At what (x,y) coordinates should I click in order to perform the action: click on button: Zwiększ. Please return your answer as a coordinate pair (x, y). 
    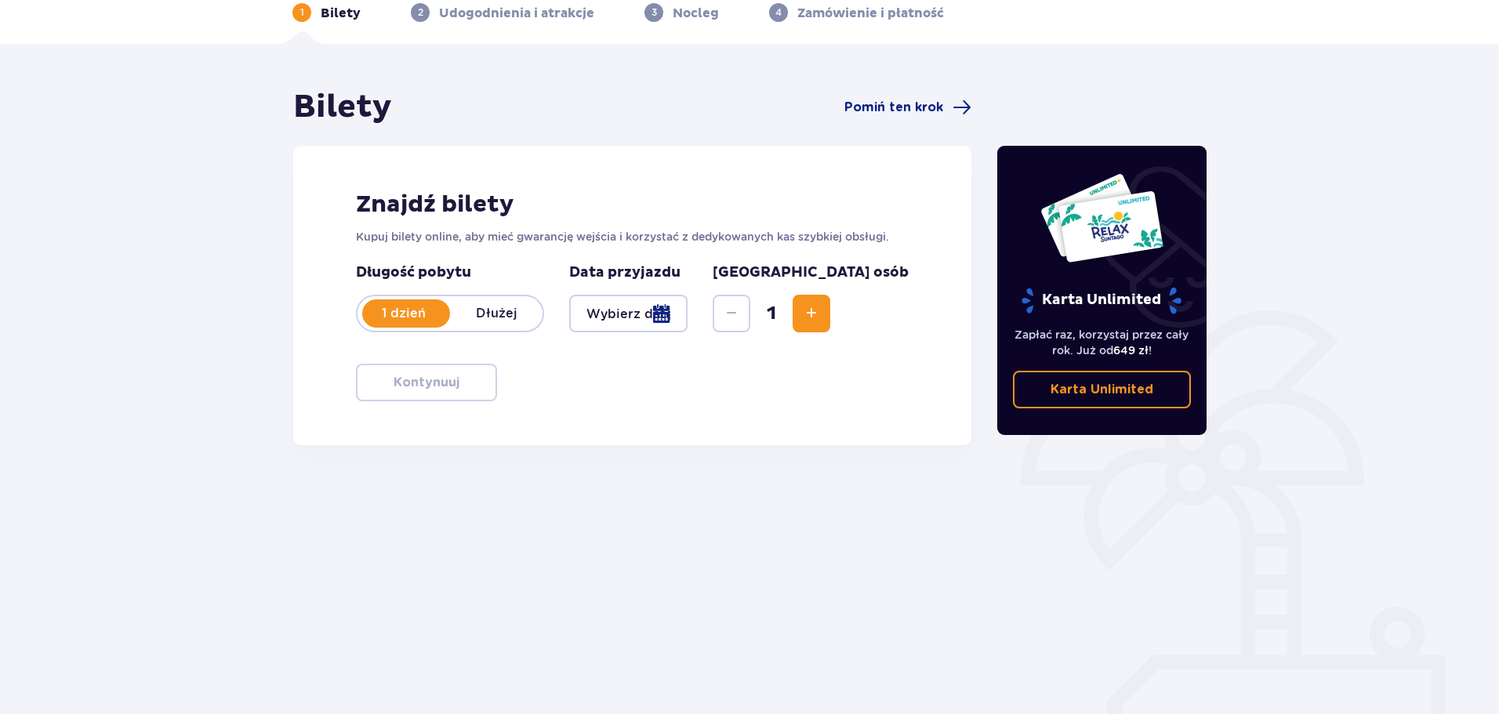
    Looking at the image, I should click on (811, 313).